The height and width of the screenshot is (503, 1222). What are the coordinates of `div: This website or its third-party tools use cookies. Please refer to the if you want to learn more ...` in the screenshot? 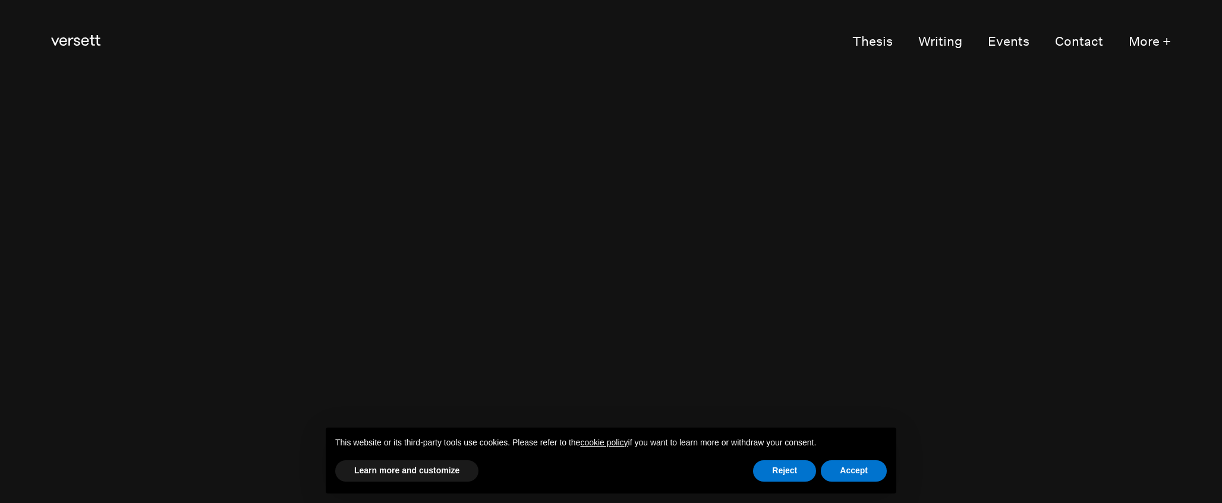 It's located at (611, 443).